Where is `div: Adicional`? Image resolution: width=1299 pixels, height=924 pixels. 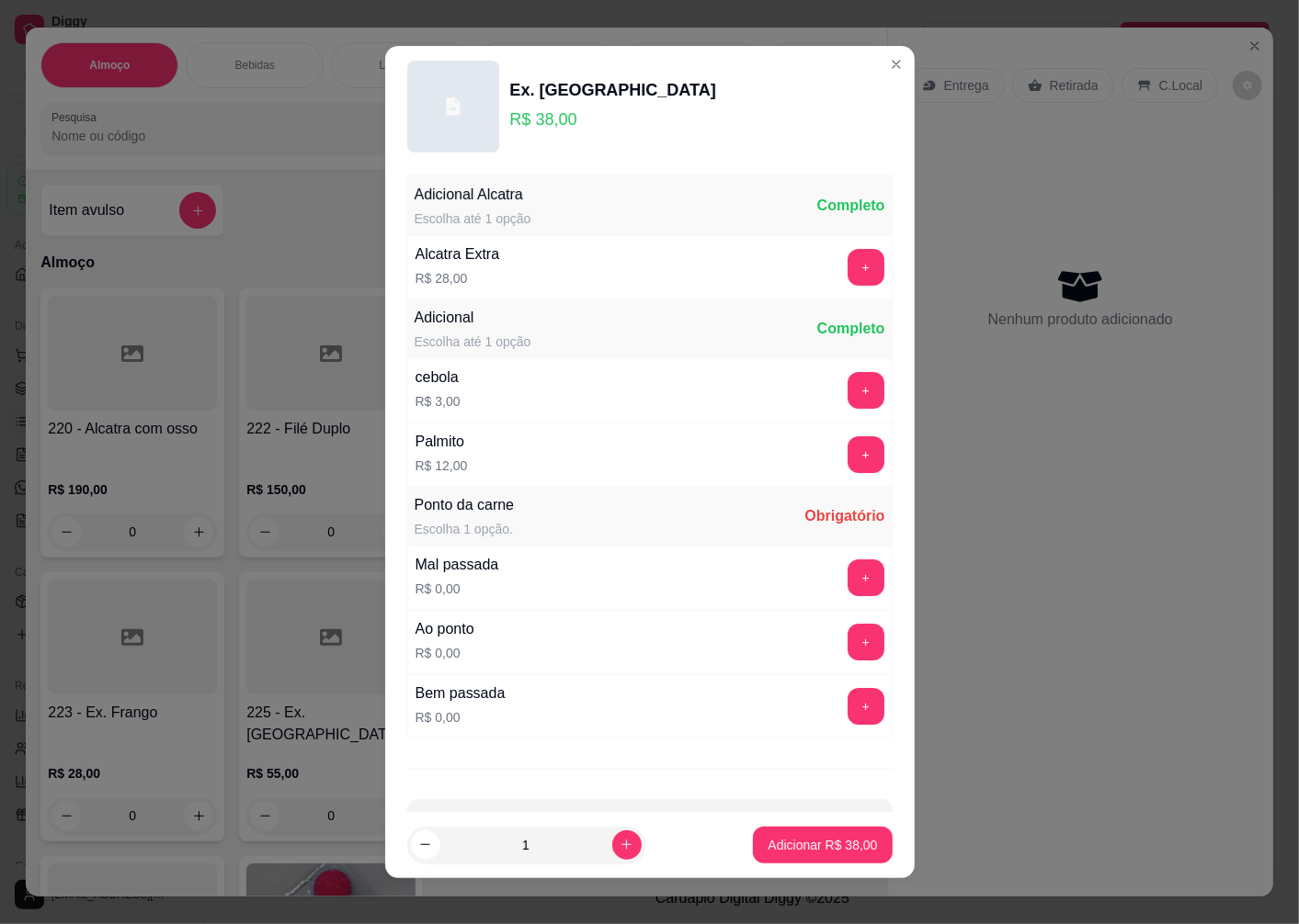 div: Adicional is located at coordinates (471, 318).